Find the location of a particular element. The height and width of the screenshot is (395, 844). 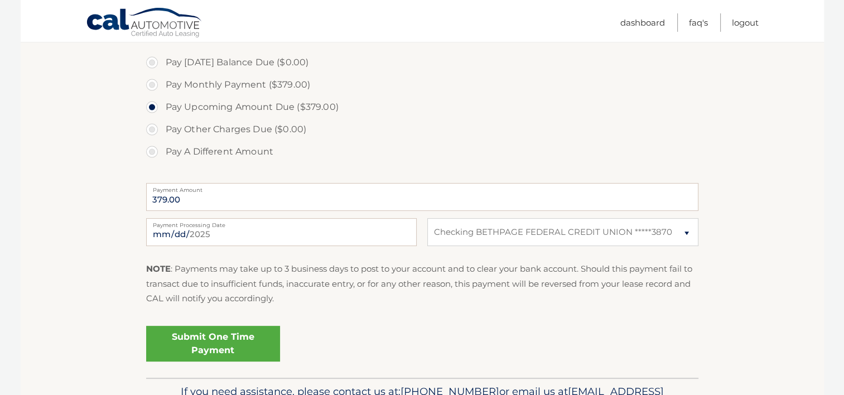

label: Pay Other Charges Due ($0.00) is located at coordinates (422, 129).